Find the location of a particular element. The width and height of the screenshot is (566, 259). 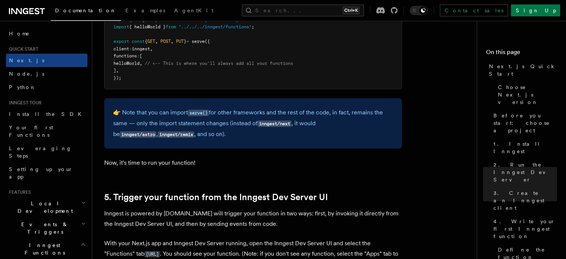

span: const is located at coordinates (138, 41).